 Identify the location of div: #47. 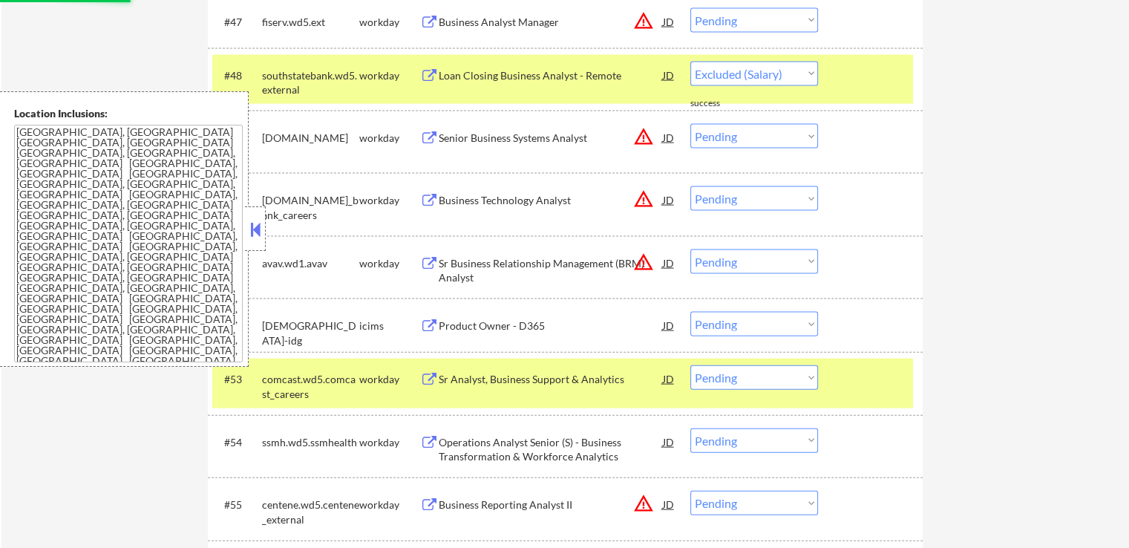
(237, 22).